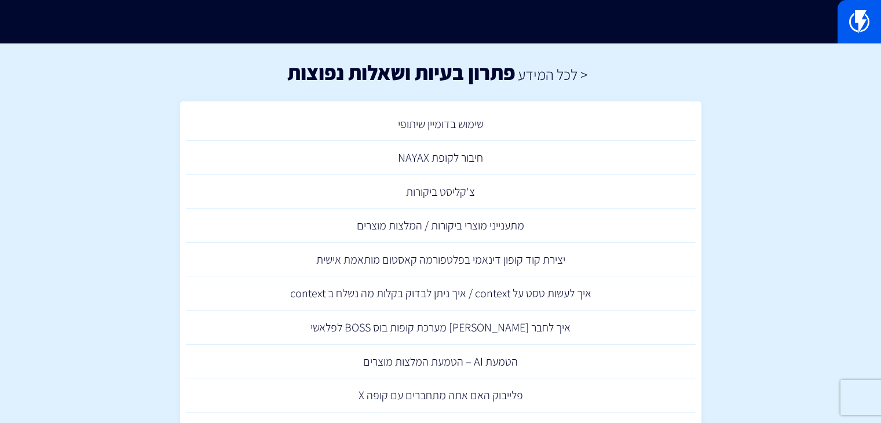  What do you see at coordinates (441, 293) in the screenshot?
I see `a: איך לעשות טסט על context / איך ניתן לבדוק בקלות מה נשלח ב context` at bounding box center [441, 293].